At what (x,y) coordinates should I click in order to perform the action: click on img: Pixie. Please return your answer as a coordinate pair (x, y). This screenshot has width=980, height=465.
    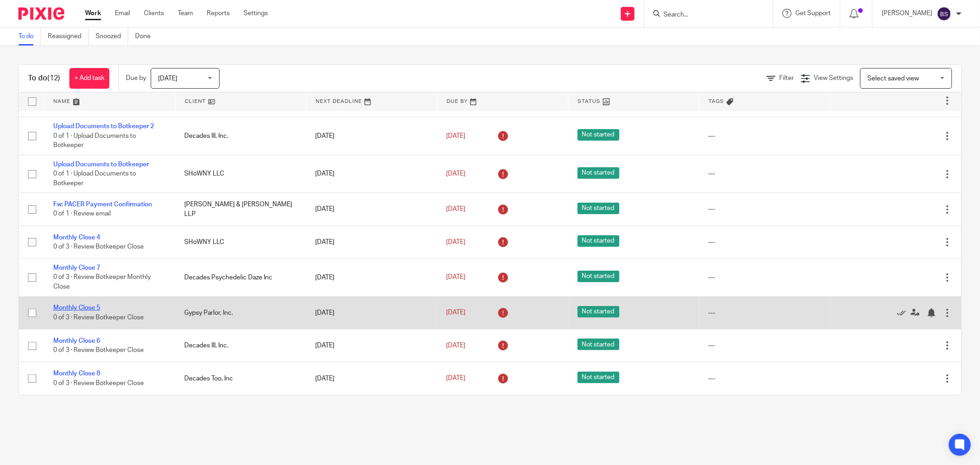
    Looking at the image, I should click on (41, 13).